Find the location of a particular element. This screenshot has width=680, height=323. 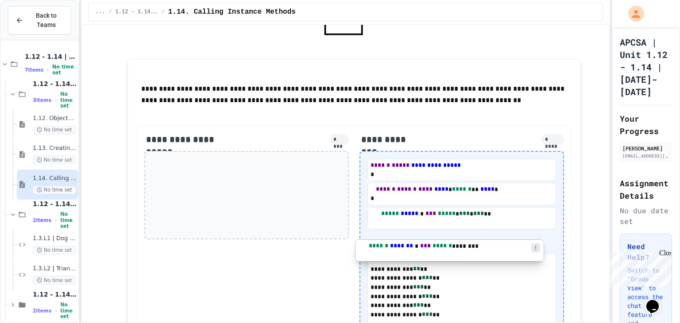

button: Back to Teams is located at coordinates (39, 20).